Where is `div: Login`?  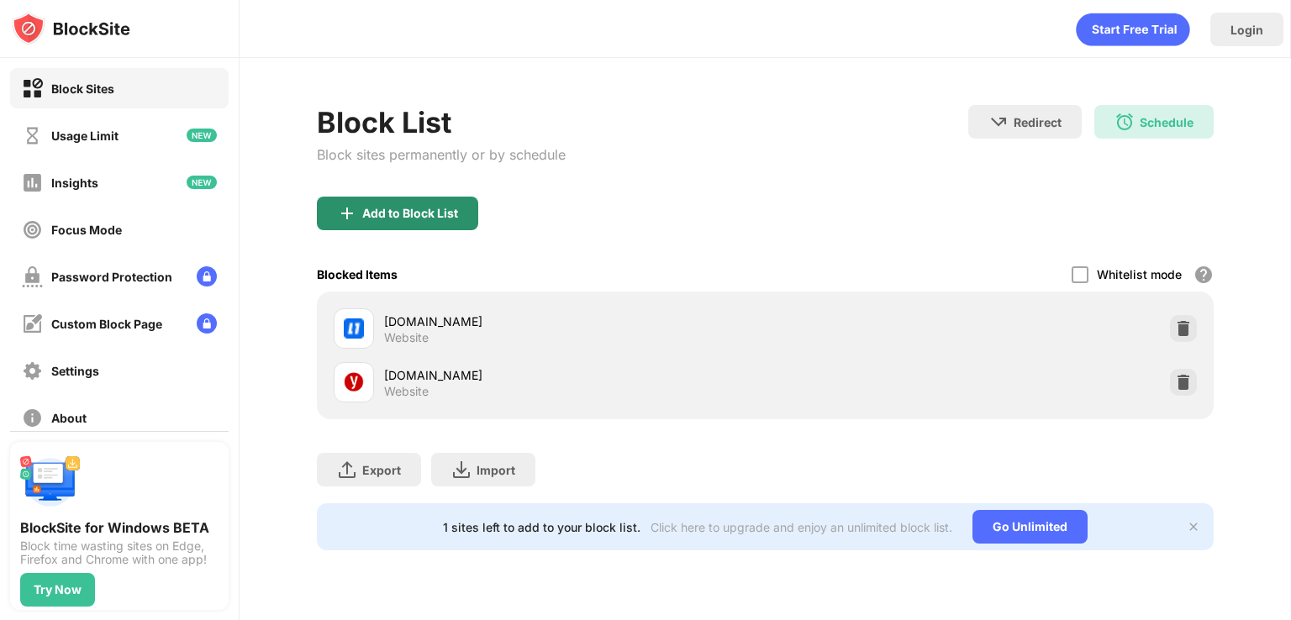
div: Login is located at coordinates (1246, 29).